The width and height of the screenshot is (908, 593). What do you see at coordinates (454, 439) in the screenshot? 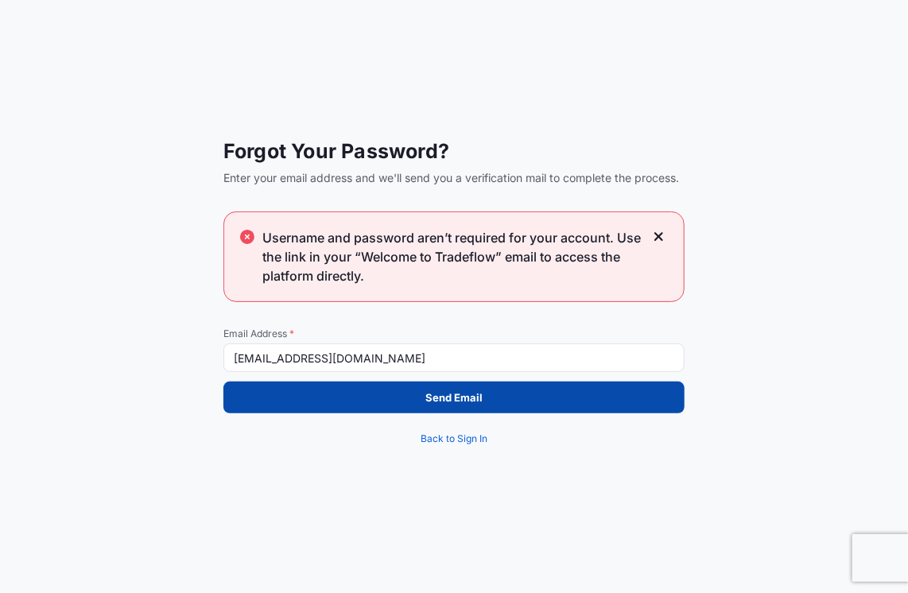
I see `a: Back to Sign In` at bounding box center [454, 439].